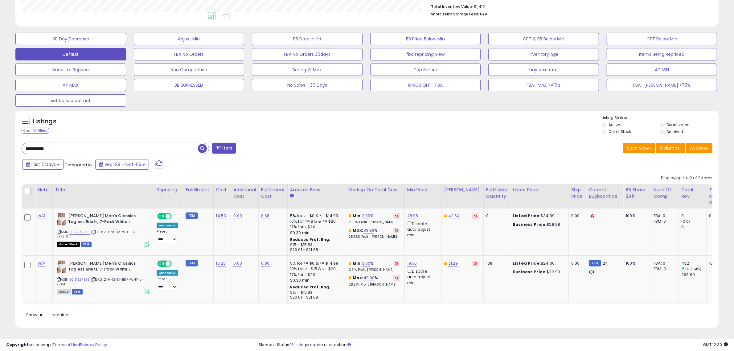 The height and width of the screenshot is (351, 734). What do you see at coordinates (62, 219) in the screenshot?
I see `img: 41WCaehmnIL._SL40_.jpg` at bounding box center [62, 219].